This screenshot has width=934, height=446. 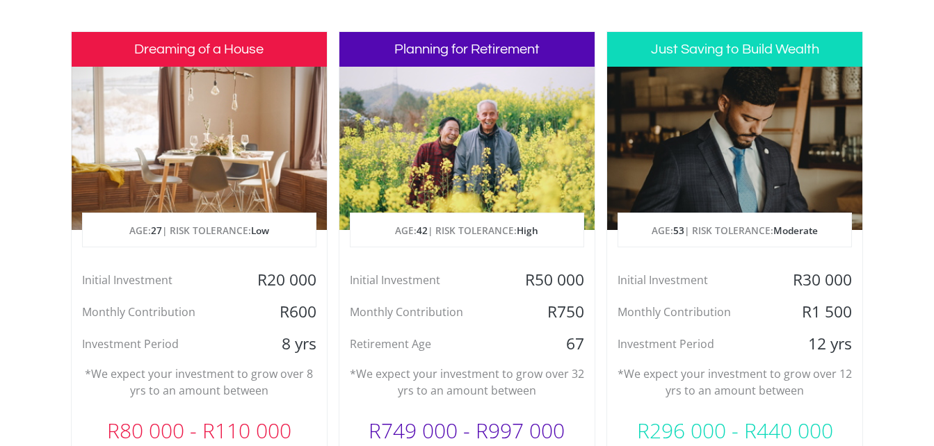 What do you see at coordinates (820, 280) in the screenshot?
I see `div: R30 000` at bounding box center [820, 280].